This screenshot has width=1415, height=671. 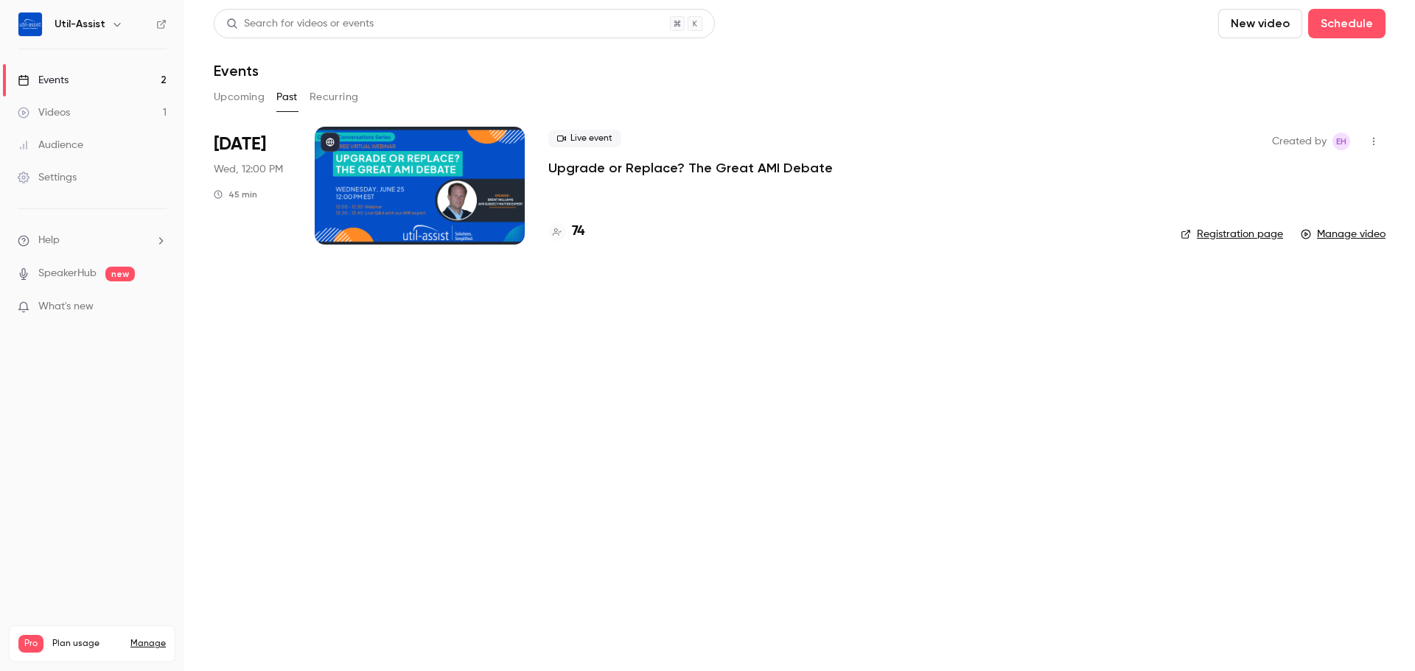 What do you see at coordinates (1260, 24) in the screenshot?
I see `button: New video` at bounding box center [1260, 24].